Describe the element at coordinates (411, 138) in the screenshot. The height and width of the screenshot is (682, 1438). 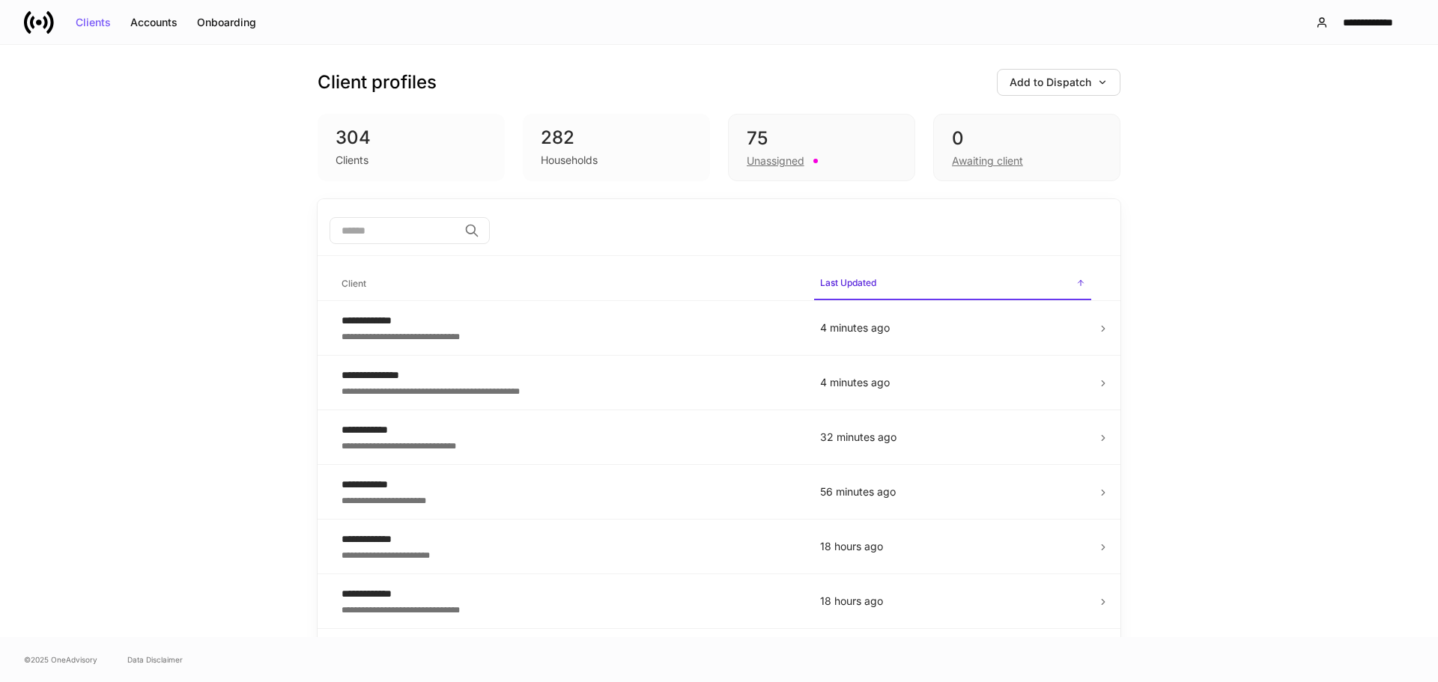
I see `div: 304` at that location.